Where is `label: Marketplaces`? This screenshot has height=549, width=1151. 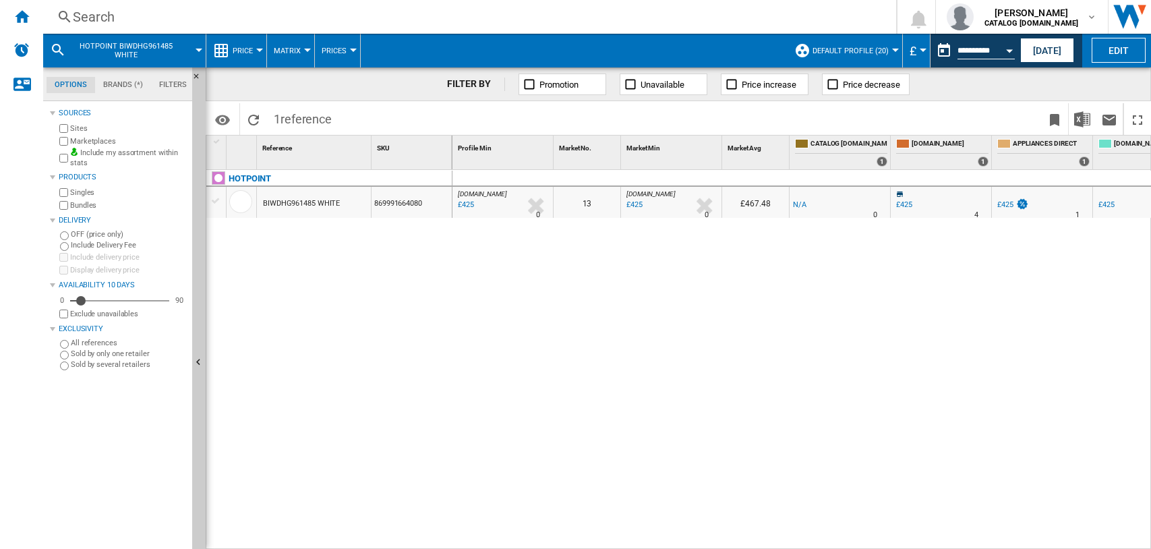
label: Marketplaces is located at coordinates (128, 141).